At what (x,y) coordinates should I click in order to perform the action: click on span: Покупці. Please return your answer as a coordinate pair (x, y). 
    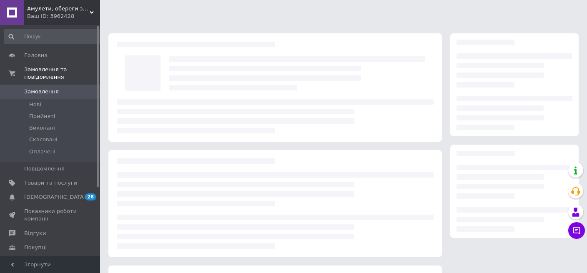
    Looking at the image, I should click on (35, 248).